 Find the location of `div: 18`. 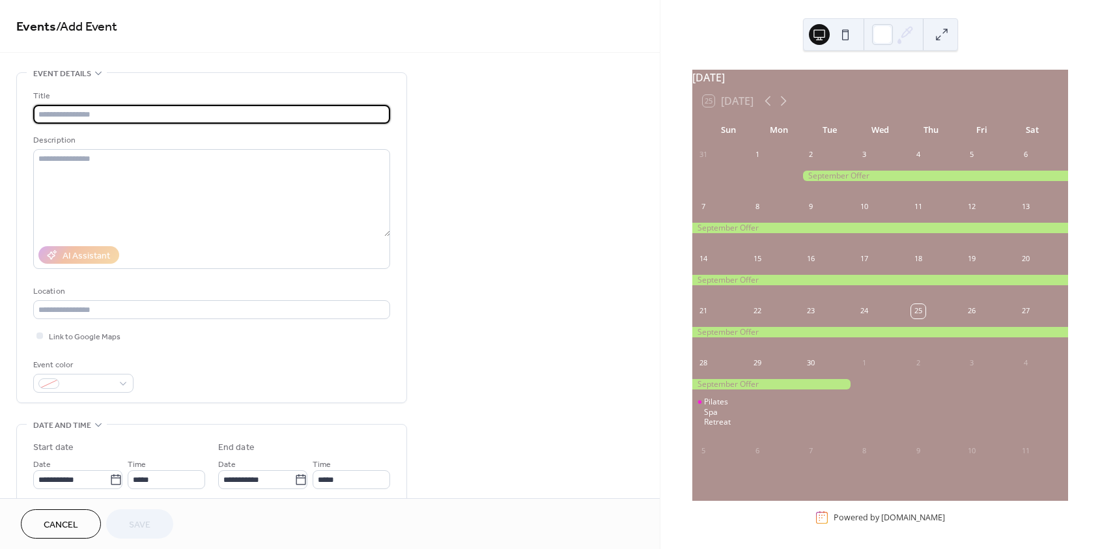

div: 18 is located at coordinates (918, 259).